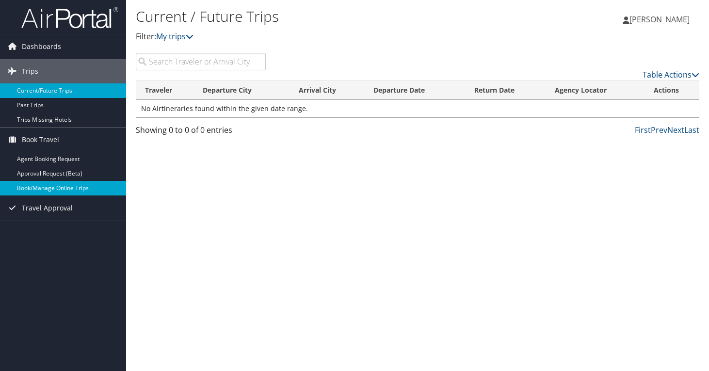  I want to click on h1: Current / Future Trips, so click(323, 16).